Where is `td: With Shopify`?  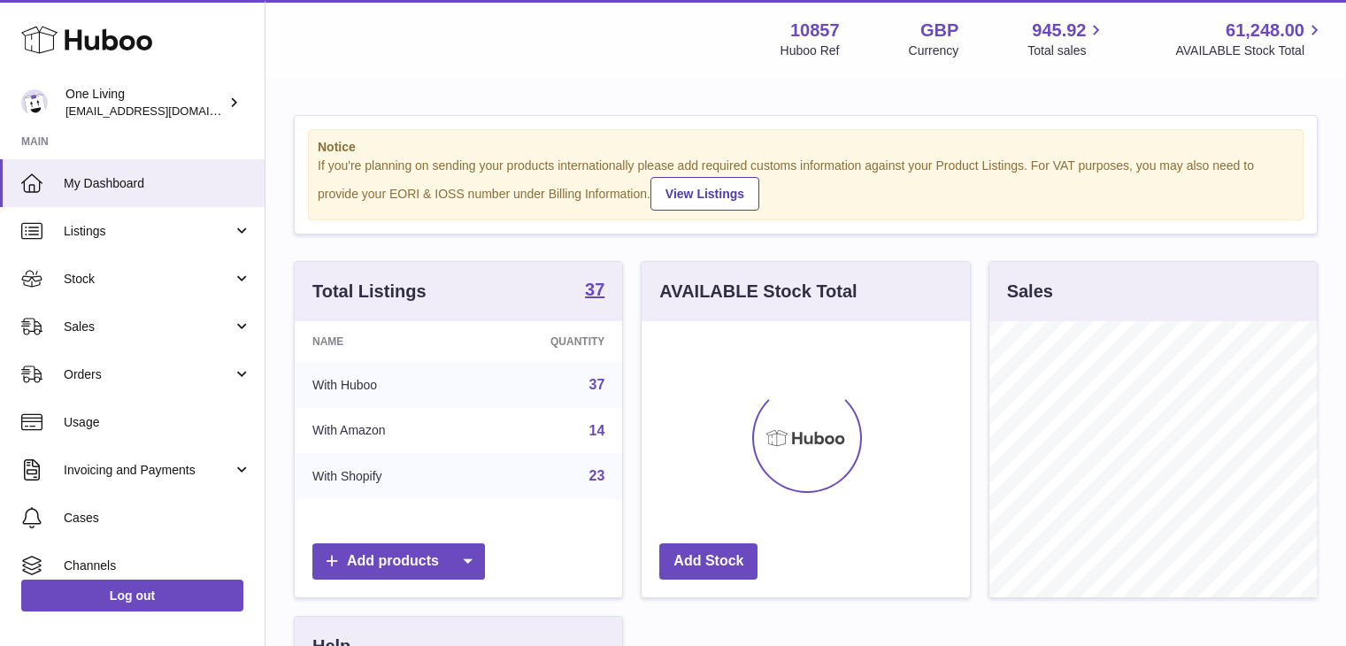
td: With Shopify is located at coordinates (384, 476).